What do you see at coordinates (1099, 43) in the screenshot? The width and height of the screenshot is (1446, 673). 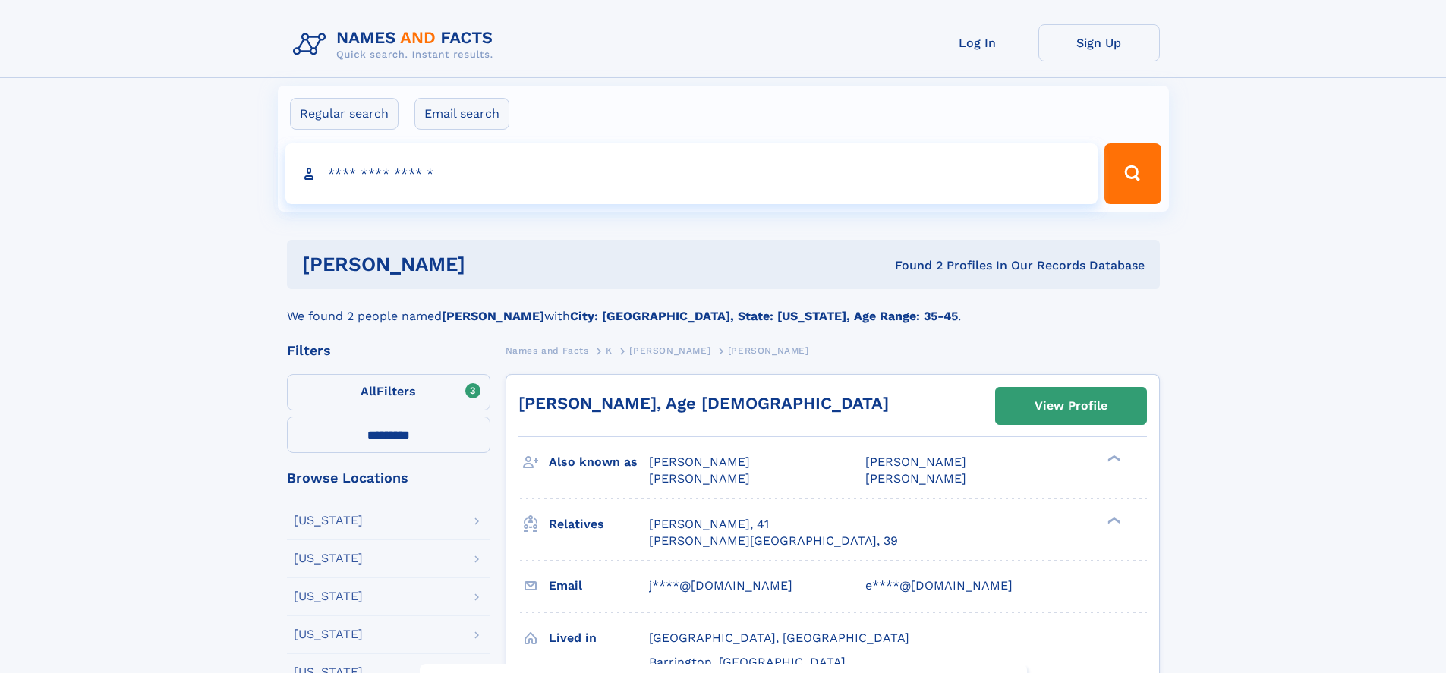 I see `a: Sign Up` at bounding box center [1099, 43].